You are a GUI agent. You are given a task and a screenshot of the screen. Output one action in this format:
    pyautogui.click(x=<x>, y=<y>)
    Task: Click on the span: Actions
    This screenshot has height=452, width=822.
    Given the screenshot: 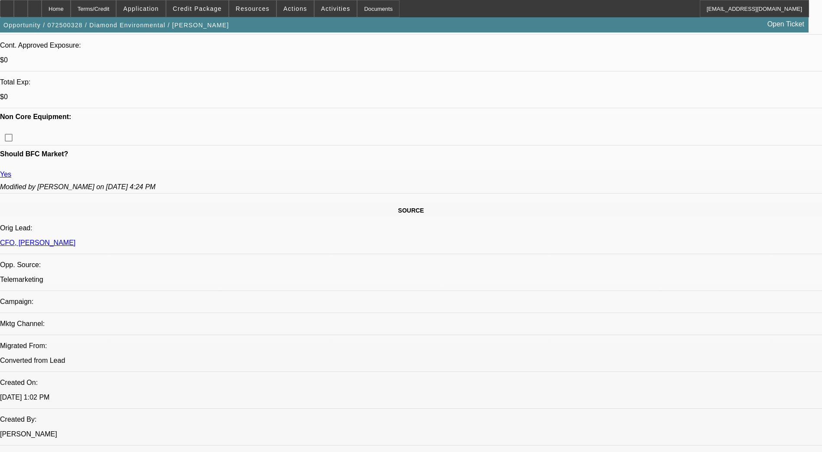 What is the action you would take?
    pyautogui.click(x=295, y=9)
    